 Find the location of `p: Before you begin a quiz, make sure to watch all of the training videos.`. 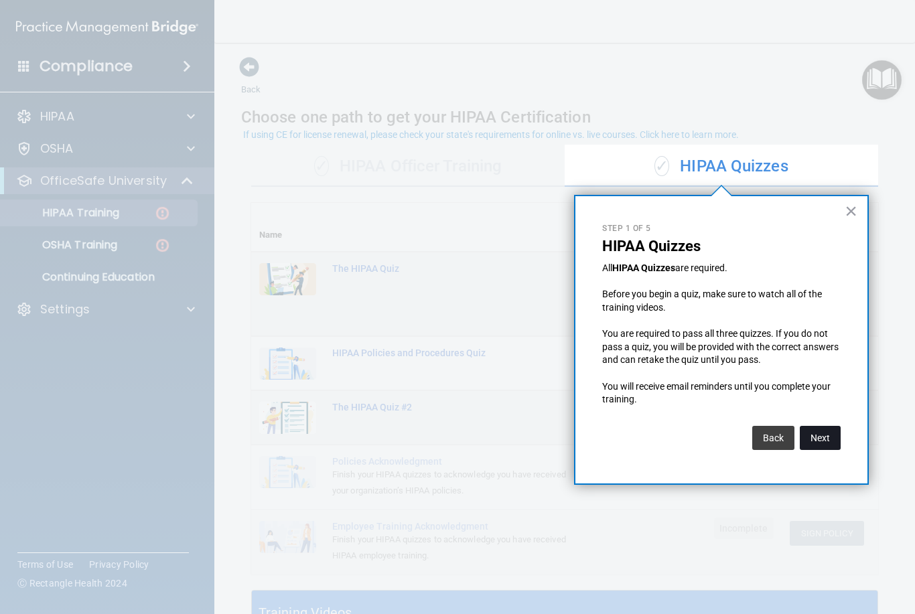

p: Before you begin a quiz, make sure to watch all of the training videos. is located at coordinates (722, 301).